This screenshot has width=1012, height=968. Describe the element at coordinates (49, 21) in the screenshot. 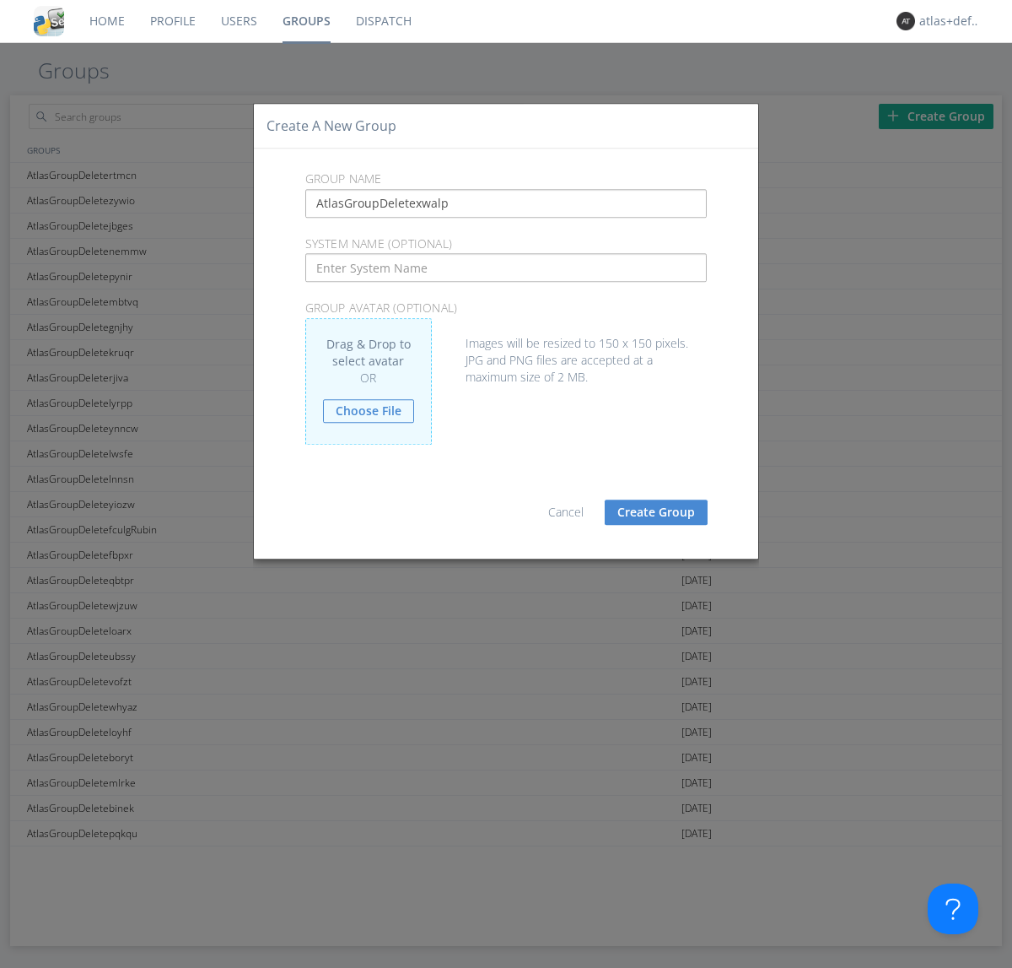

I see `img: cddb5a64eb264b2086981ab96f4c1ba7` at that location.